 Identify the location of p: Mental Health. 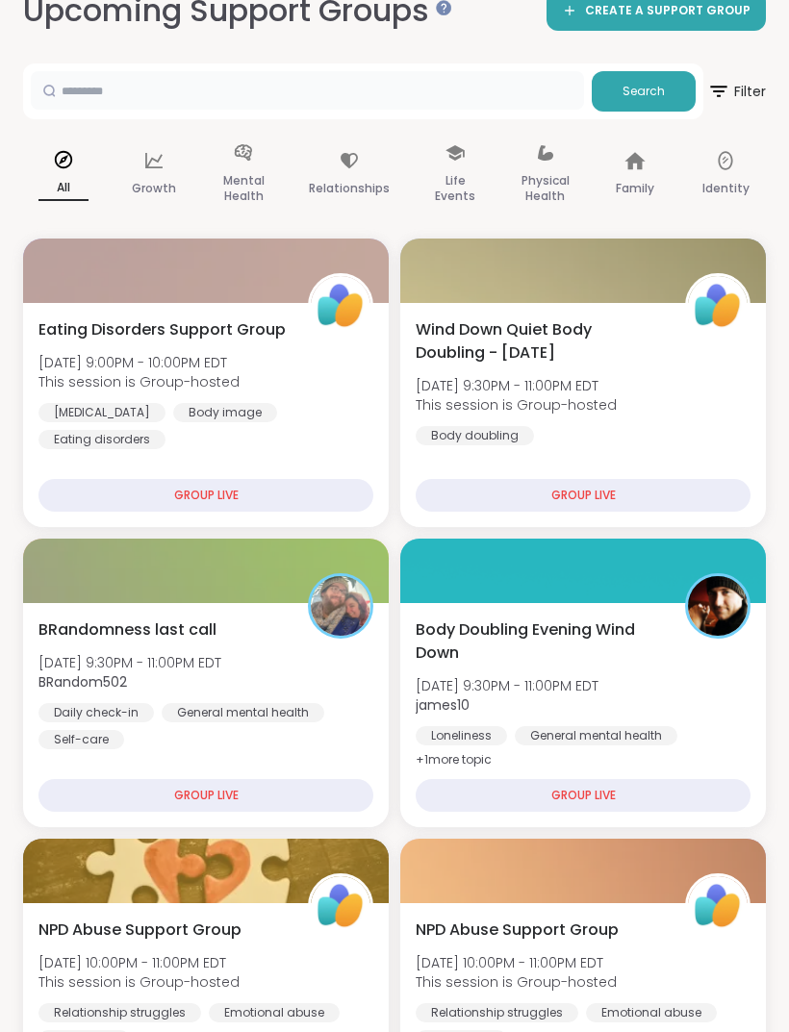
(243, 189).